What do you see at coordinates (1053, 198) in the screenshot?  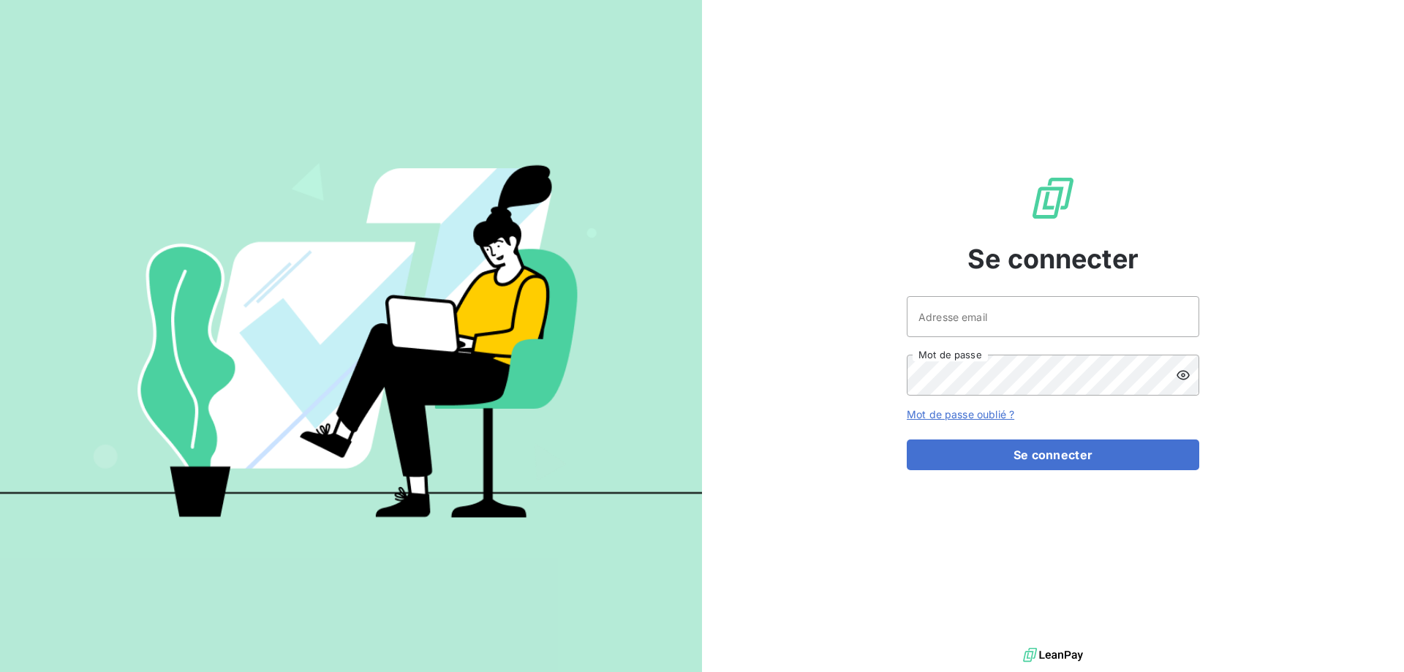 I see `img: Logo LeanPay` at bounding box center [1053, 198].